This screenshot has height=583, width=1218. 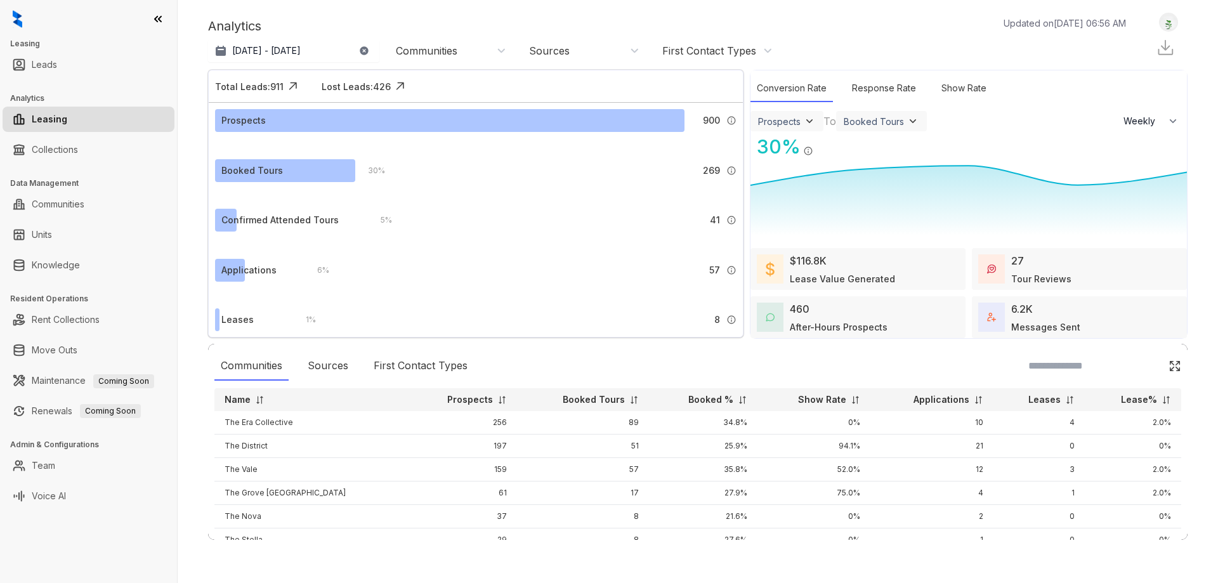 What do you see at coordinates (55, 150) in the screenshot?
I see `a: Collections` at bounding box center [55, 150].